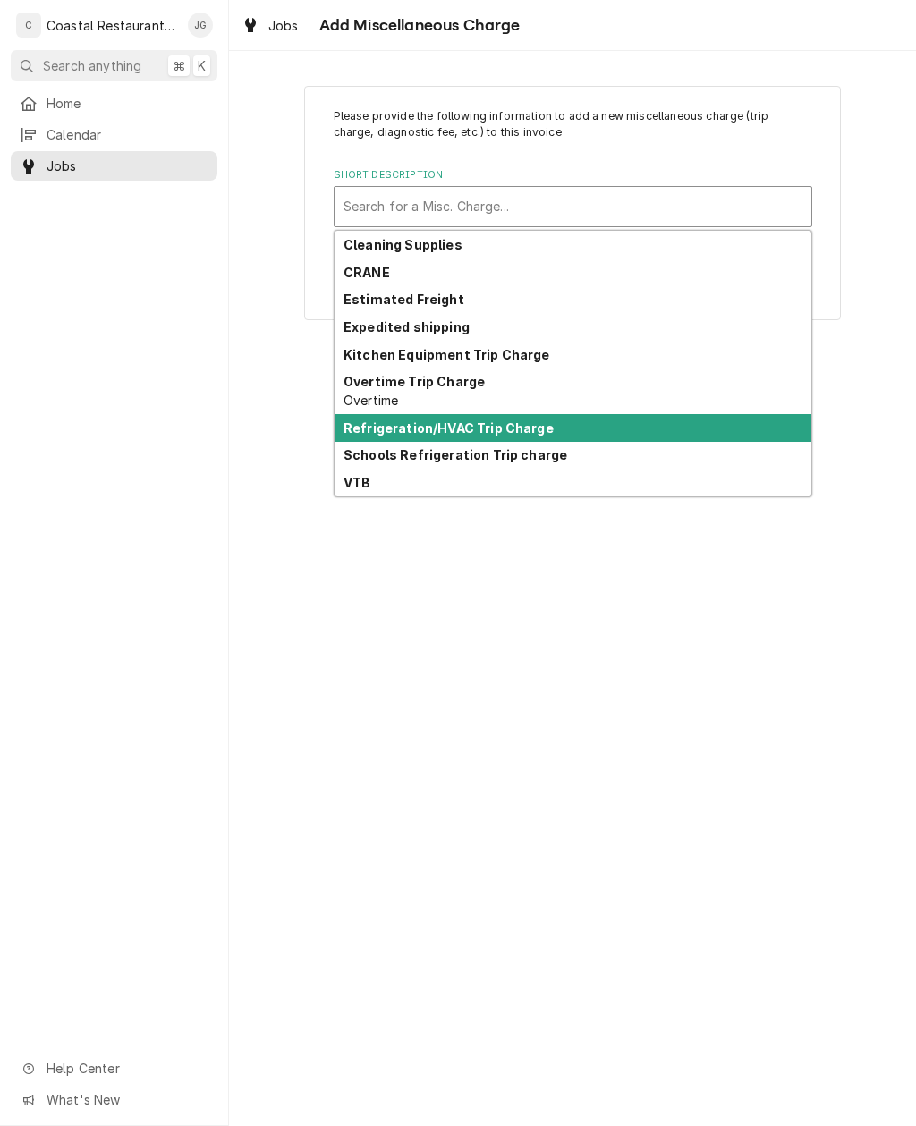  I want to click on div: Line Item Create/Update Form, so click(572, 167).